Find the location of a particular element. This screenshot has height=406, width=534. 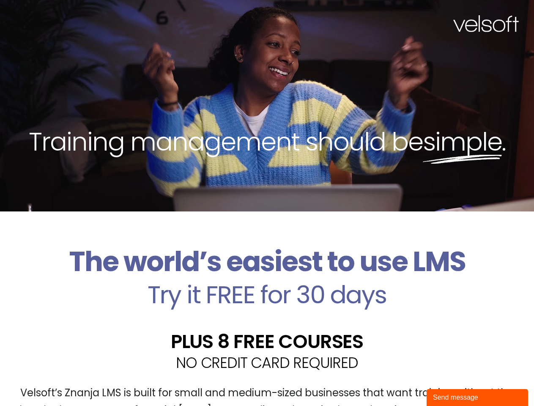

h2: The world’s easiest to use LMS is located at coordinates (267, 262).